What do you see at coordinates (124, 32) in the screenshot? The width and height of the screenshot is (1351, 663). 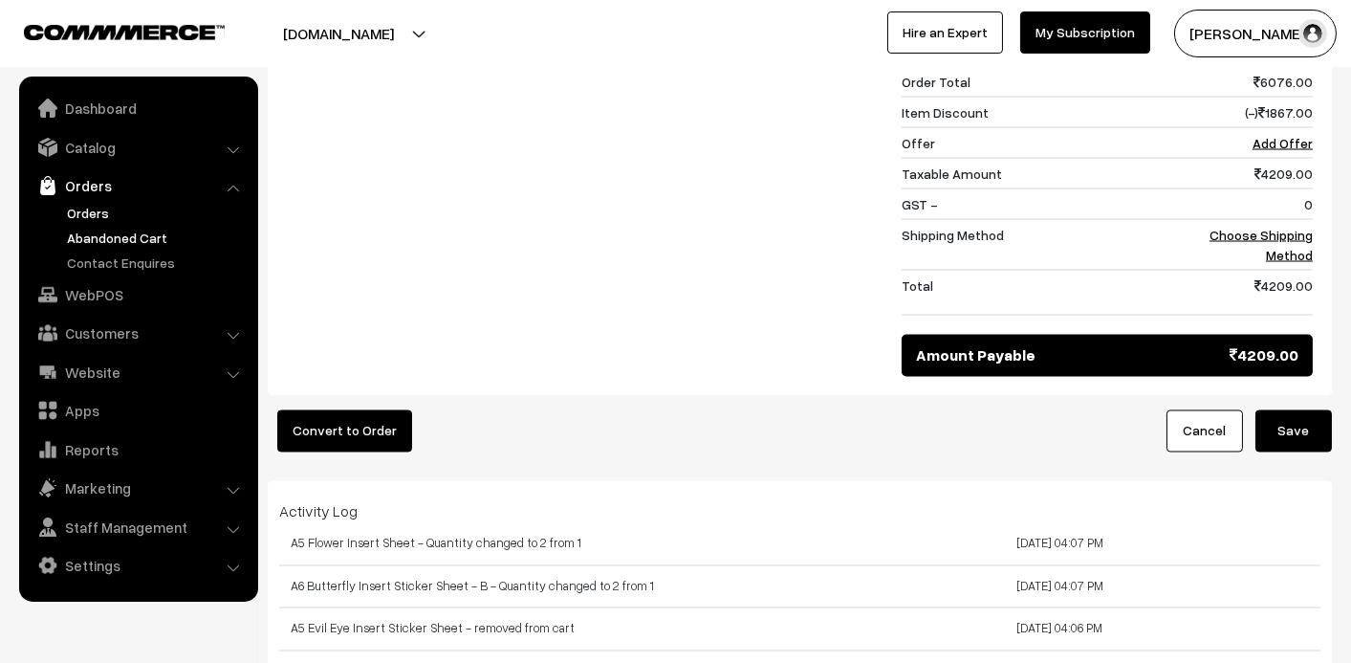 I see `img: COMMMERCE` at bounding box center [124, 32].